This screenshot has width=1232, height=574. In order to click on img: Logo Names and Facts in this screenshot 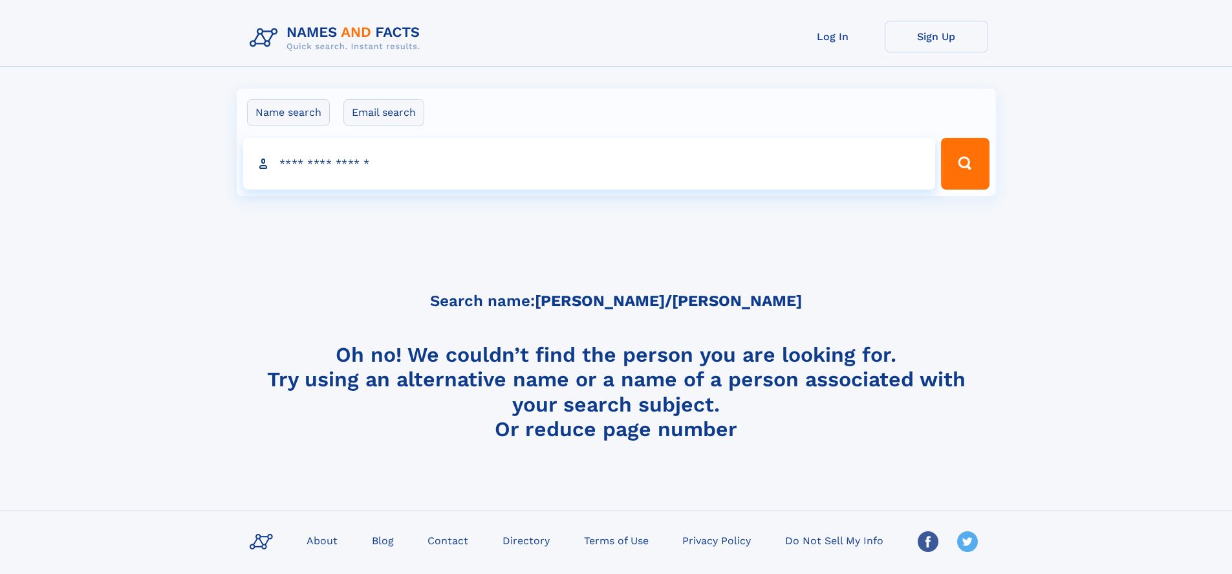, I will do `click(338, 38)`.